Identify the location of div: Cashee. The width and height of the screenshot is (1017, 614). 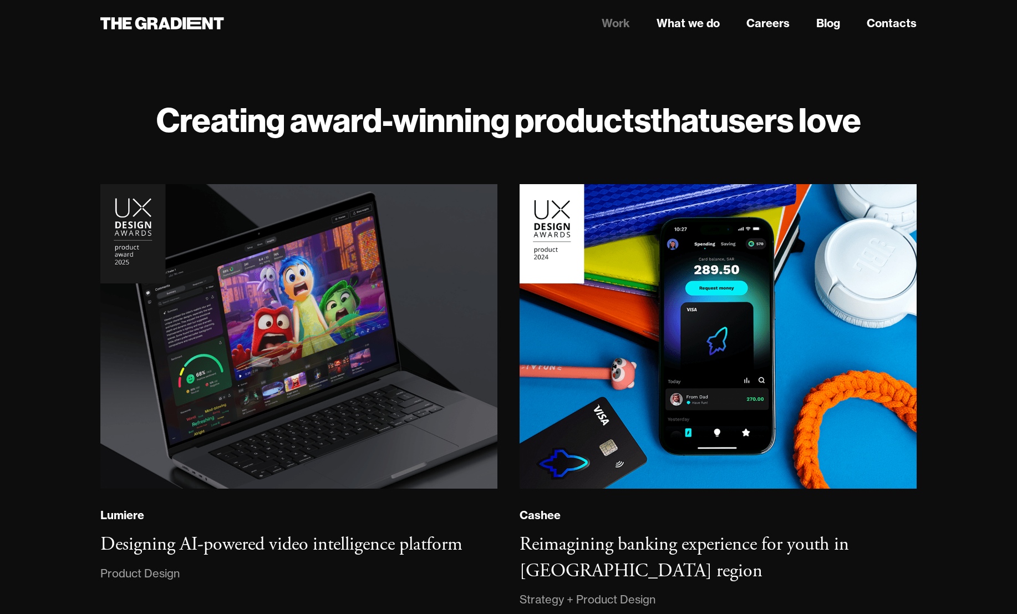
(540, 515).